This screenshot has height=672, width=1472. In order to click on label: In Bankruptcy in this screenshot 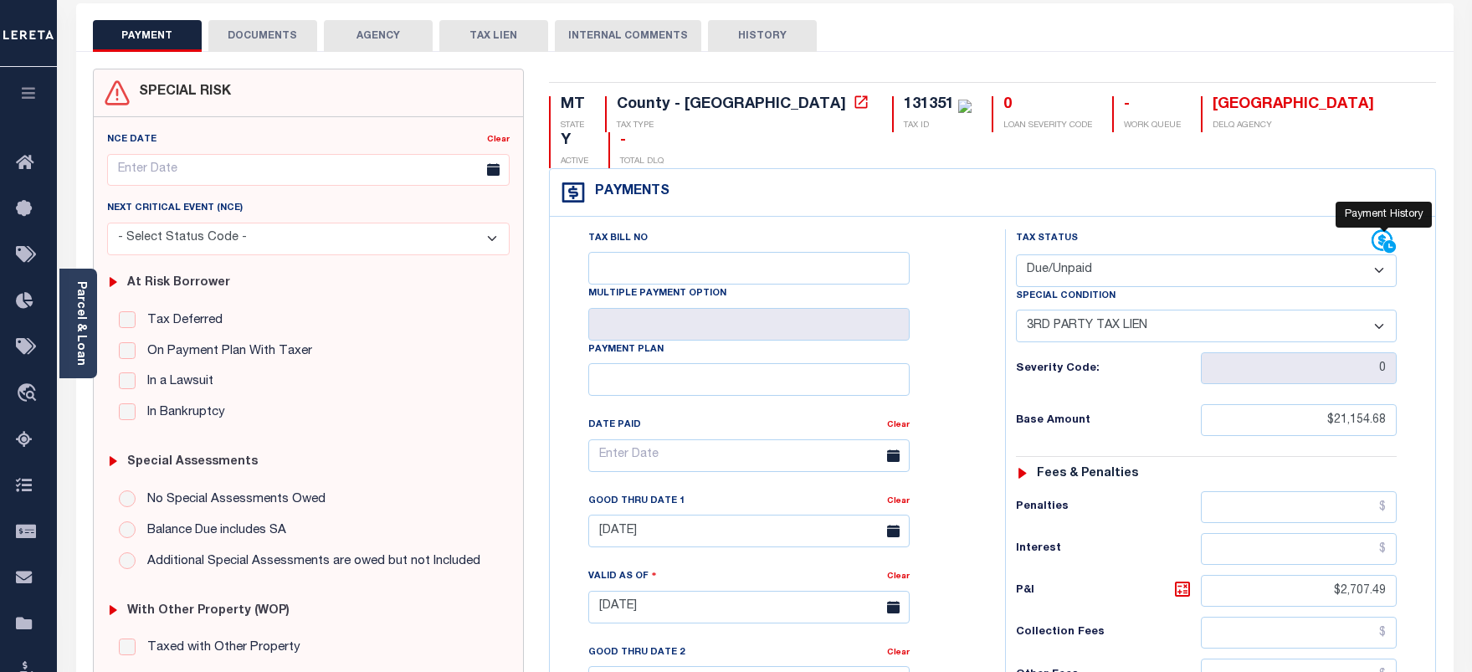, I will do `click(182, 413)`.